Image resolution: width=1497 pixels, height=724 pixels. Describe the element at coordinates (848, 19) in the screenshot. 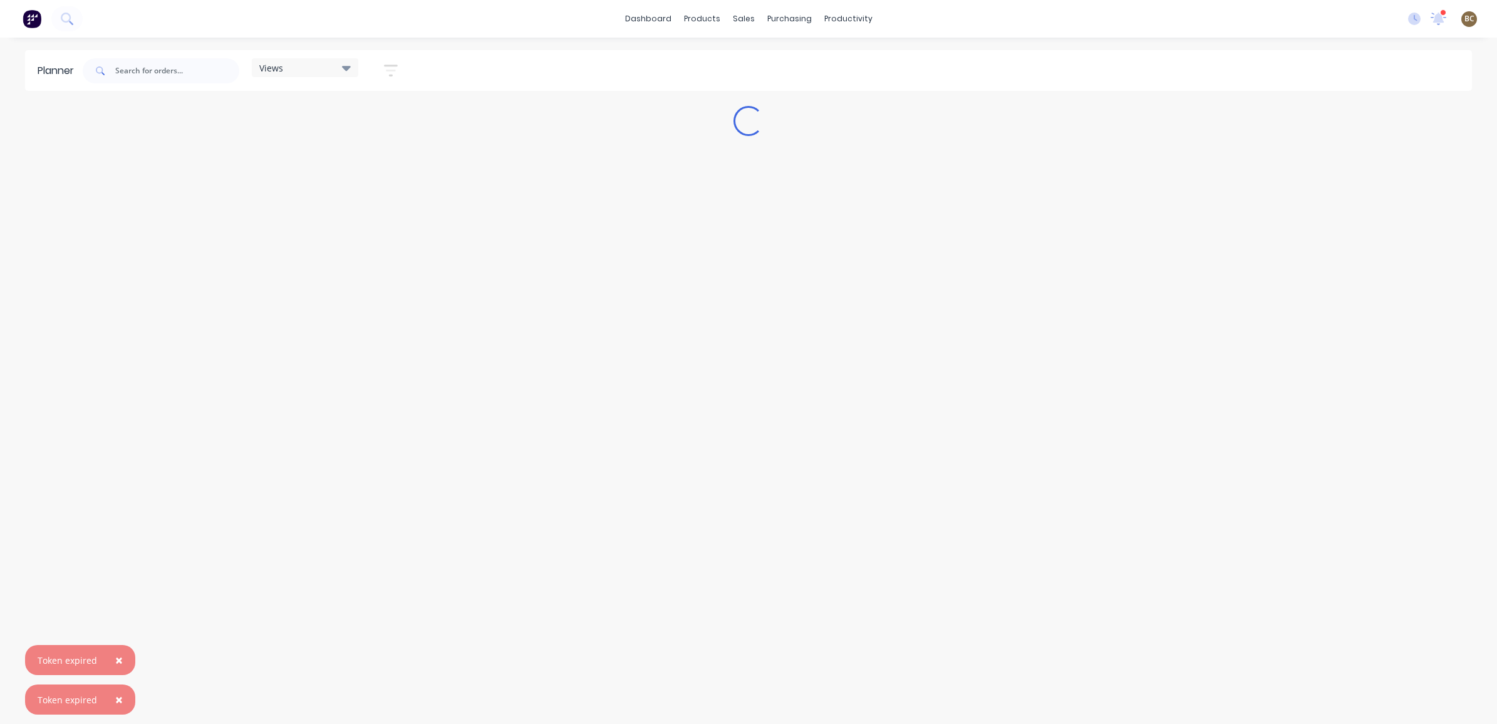

I see `div: productivity` at that location.